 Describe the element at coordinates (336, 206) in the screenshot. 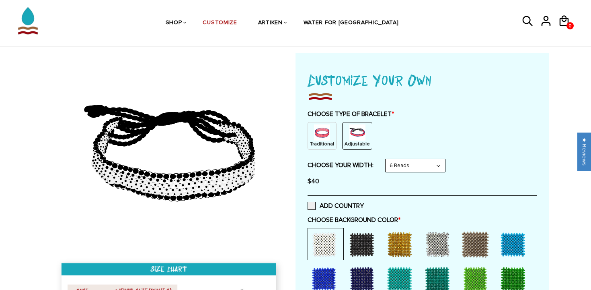

I see `label: ADD COUNTRY` at that location.